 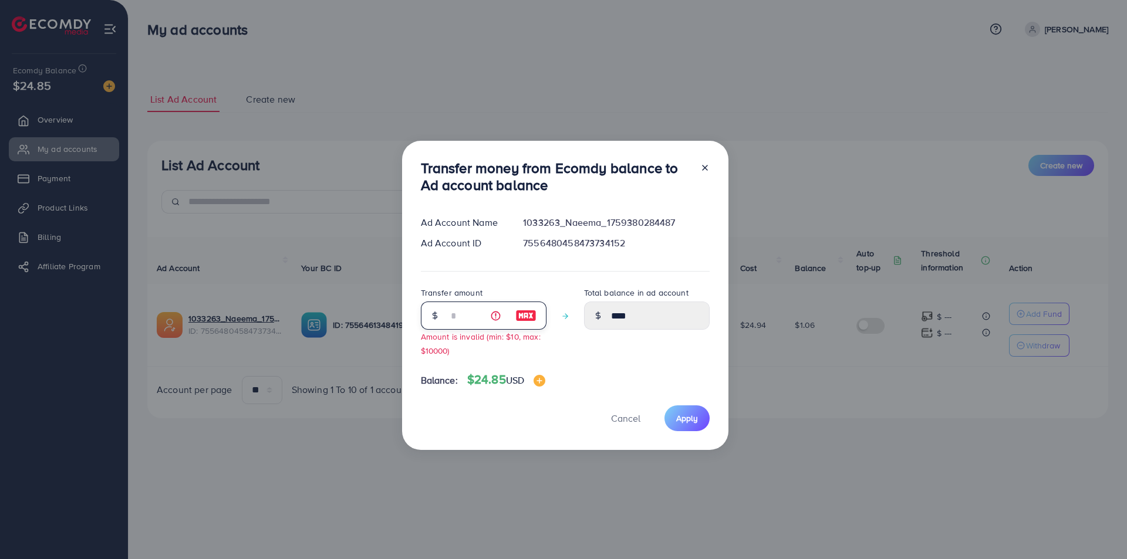 What do you see at coordinates (515, 380) in the screenshot?
I see `span: USD` at bounding box center [515, 380].